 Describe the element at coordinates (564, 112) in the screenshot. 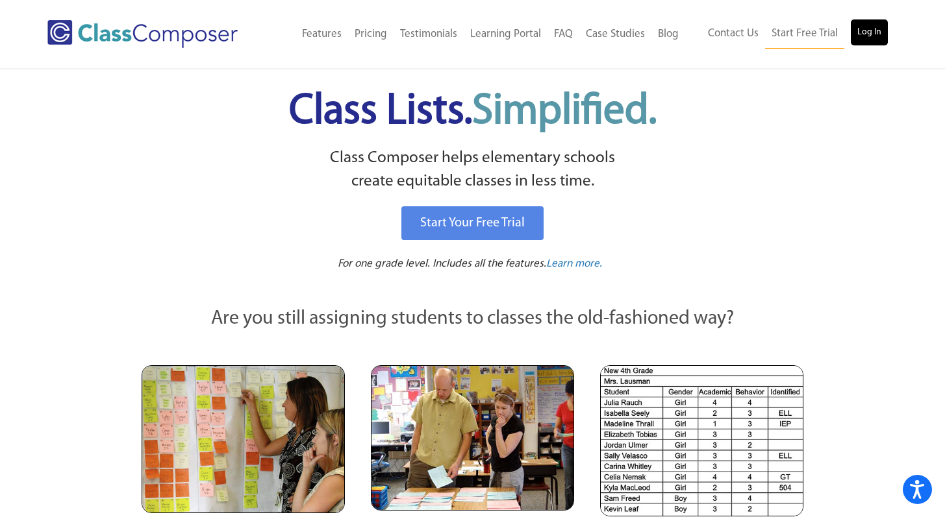

I see `span: Simplified.` at that location.